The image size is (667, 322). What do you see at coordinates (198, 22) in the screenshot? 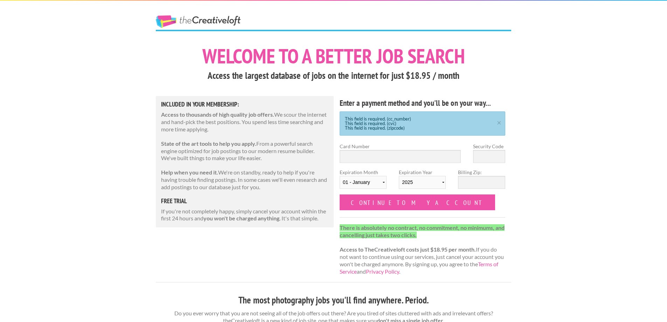
I see `a: The Creative Loft` at bounding box center [198, 22].